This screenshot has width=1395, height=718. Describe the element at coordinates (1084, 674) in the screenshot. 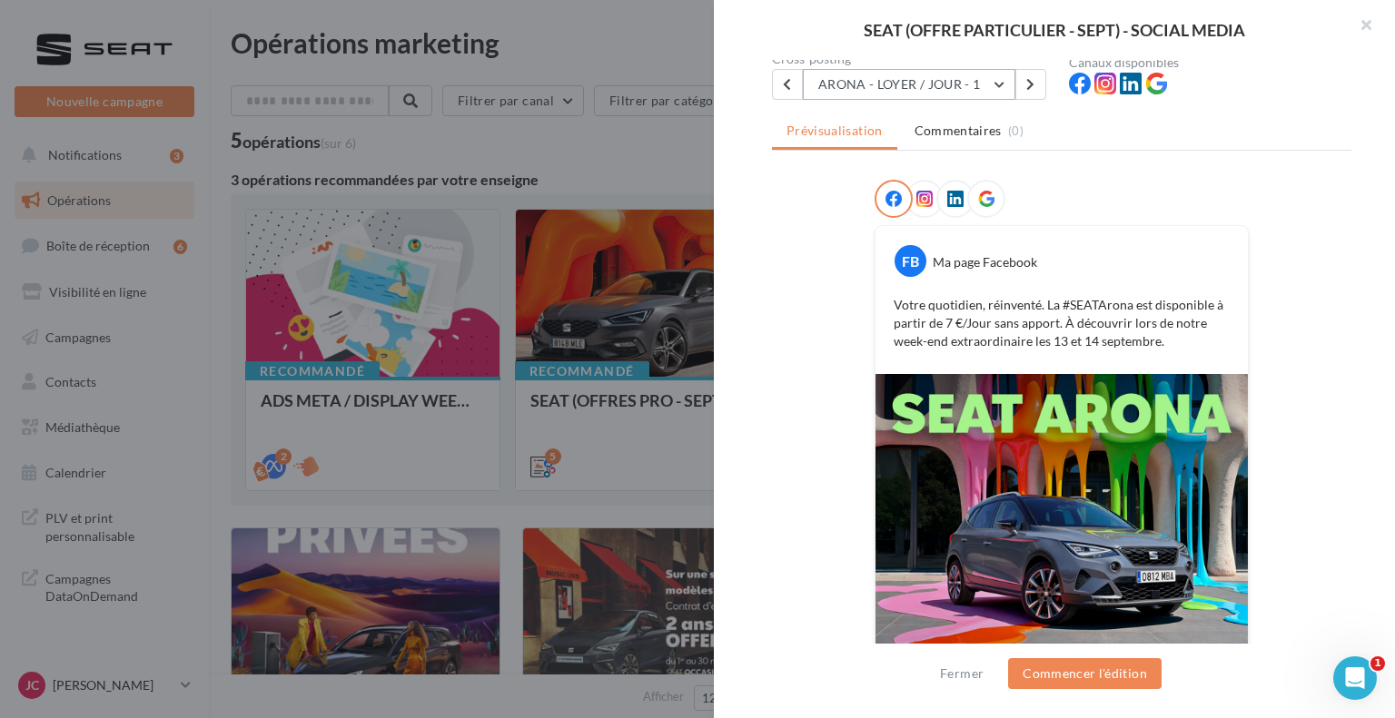

I see `button: Commencer l'édition` at that location.